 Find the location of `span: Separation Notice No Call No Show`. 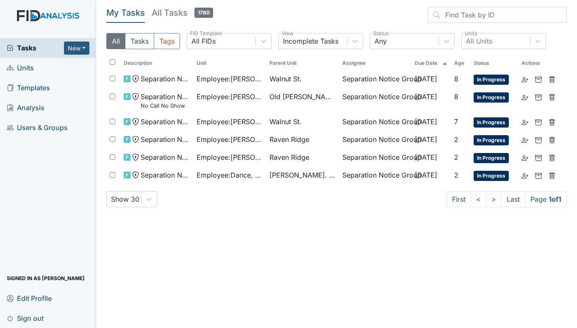

span: Separation Notice No Call No Show is located at coordinates (165, 100).